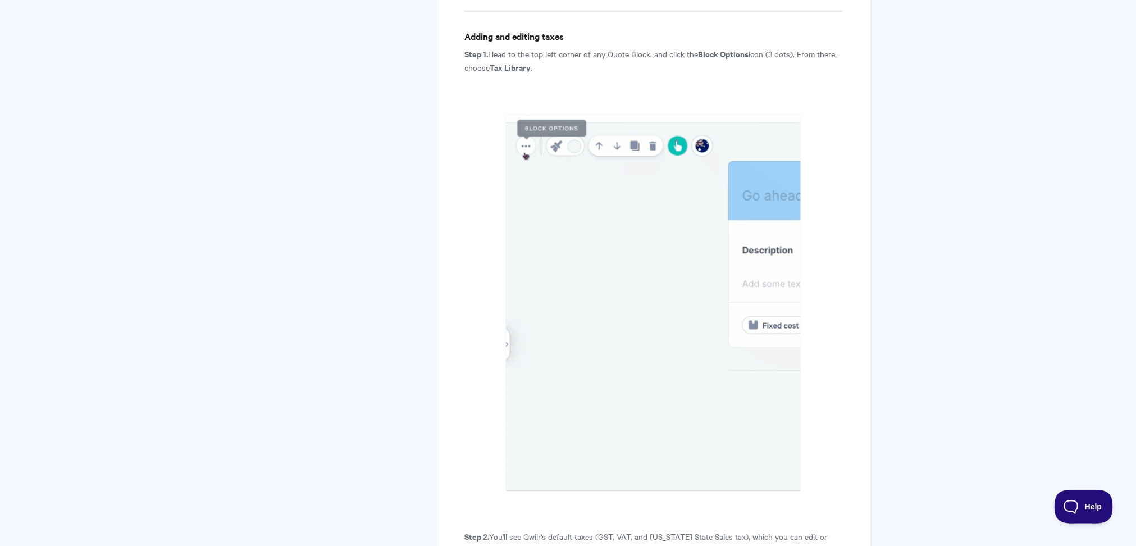 The height and width of the screenshot is (546, 1136). I want to click on strong: Step 1., so click(476, 53).